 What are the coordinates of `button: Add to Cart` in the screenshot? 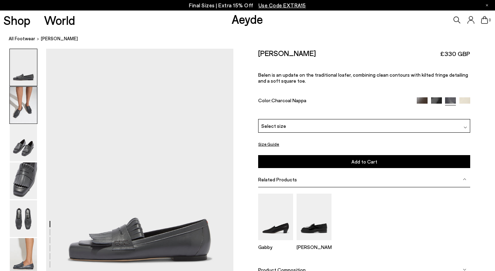 It's located at (364, 161).